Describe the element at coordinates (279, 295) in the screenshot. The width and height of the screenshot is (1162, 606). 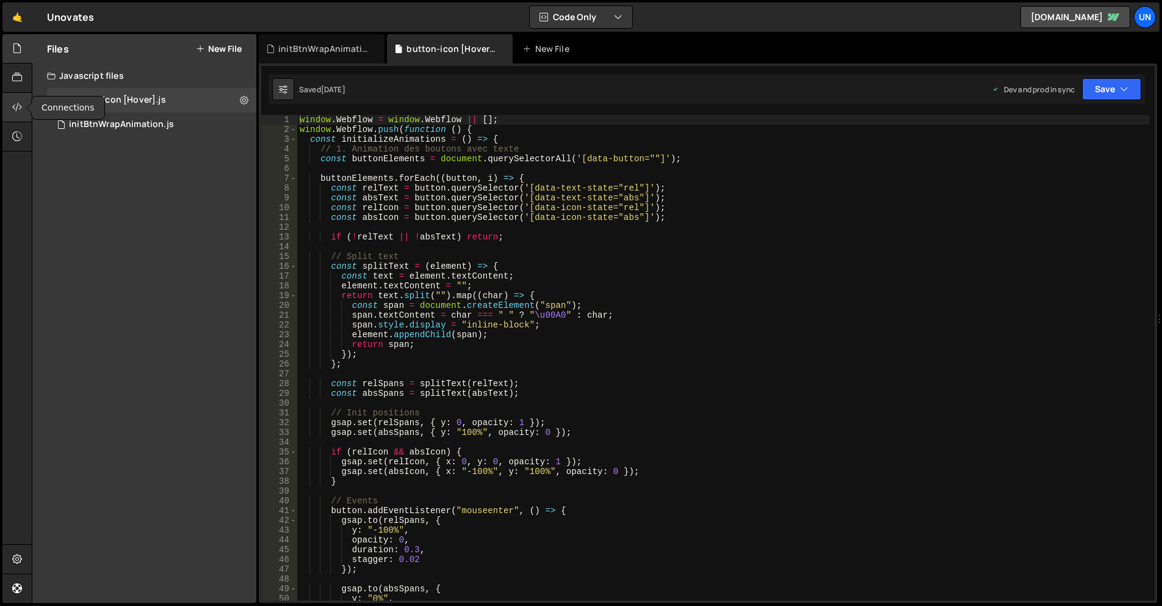
I see `div: 19` at that location.